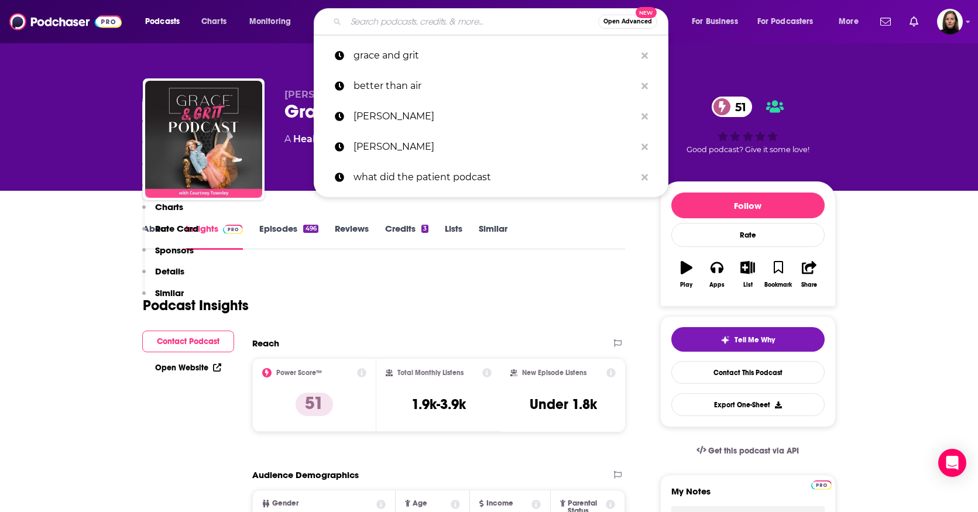  What do you see at coordinates (163, 298) in the screenshot?
I see `button: Similar` at bounding box center [163, 298].